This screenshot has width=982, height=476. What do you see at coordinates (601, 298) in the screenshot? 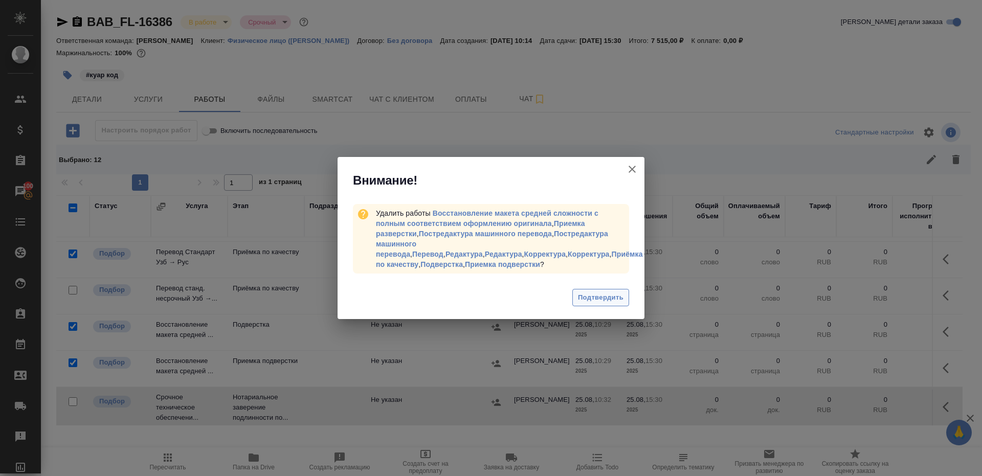
I see `button: Подтвердить` at bounding box center [601, 298].